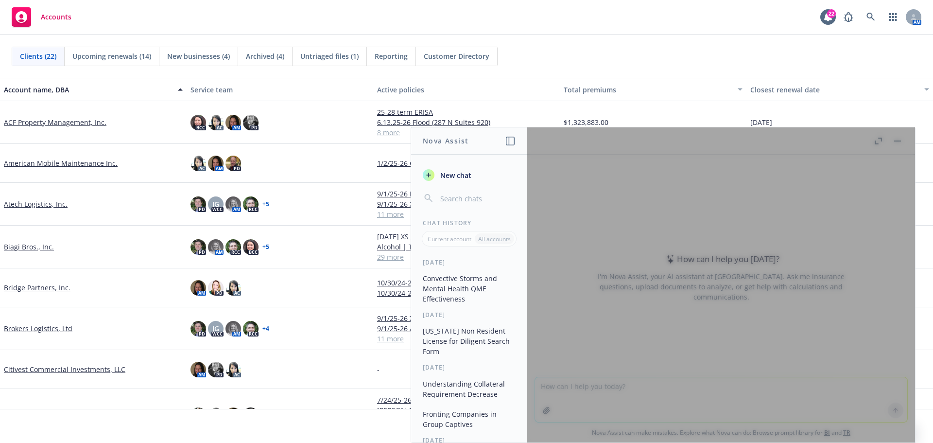 The height and width of the screenshot is (443, 933). I want to click on div: 22, so click(831, 14).